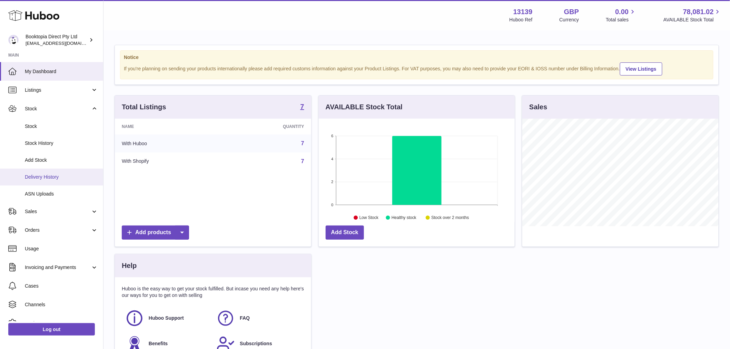 This screenshot has height=349, width=730. I want to click on span: Subscriptions, so click(256, 344).